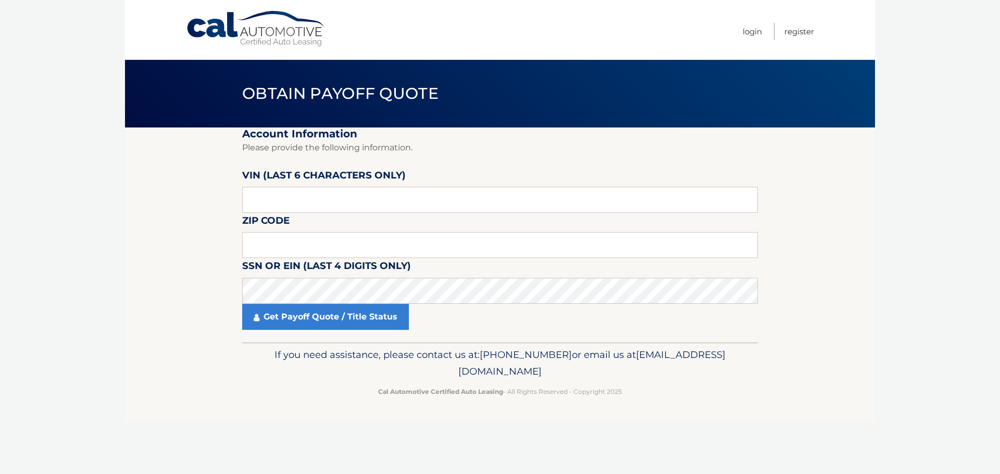 The height and width of the screenshot is (474, 1000). What do you see at coordinates (799, 31) in the screenshot?
I see `a: Register` at bounding box center [799, 31].